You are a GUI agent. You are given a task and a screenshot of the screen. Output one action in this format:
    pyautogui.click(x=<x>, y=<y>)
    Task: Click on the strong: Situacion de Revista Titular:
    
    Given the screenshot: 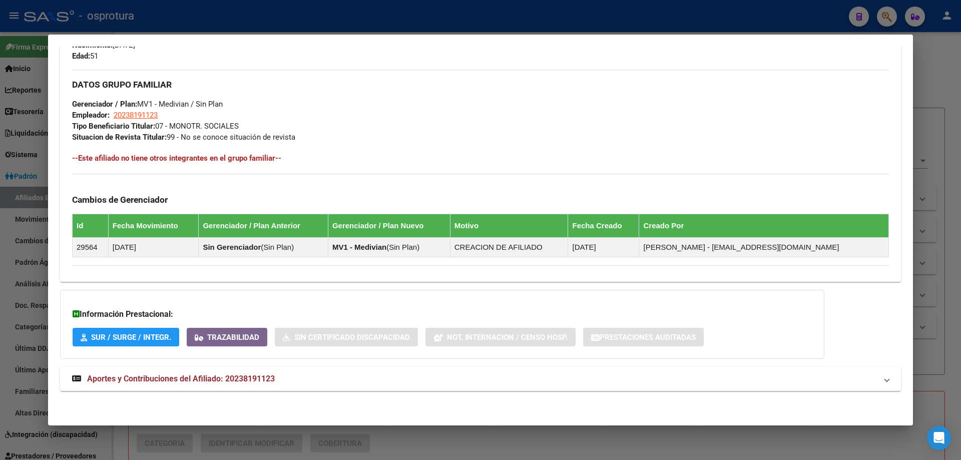 What is the action you would take?
    pyautogui.click(x=119, y=137)
    